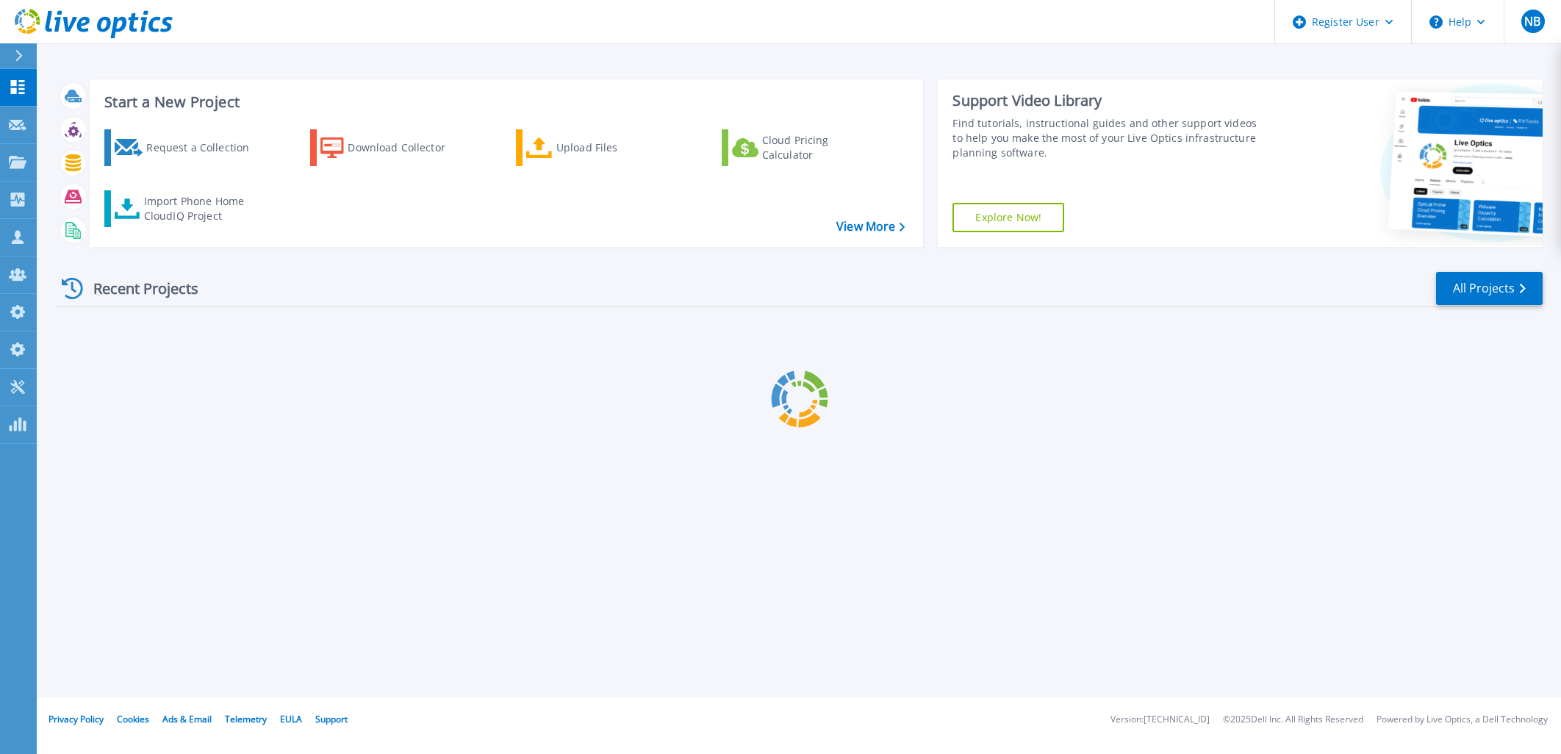  Describe the element at coordinates (331, 719) in the screenshot. I see `a: Support` at that location.